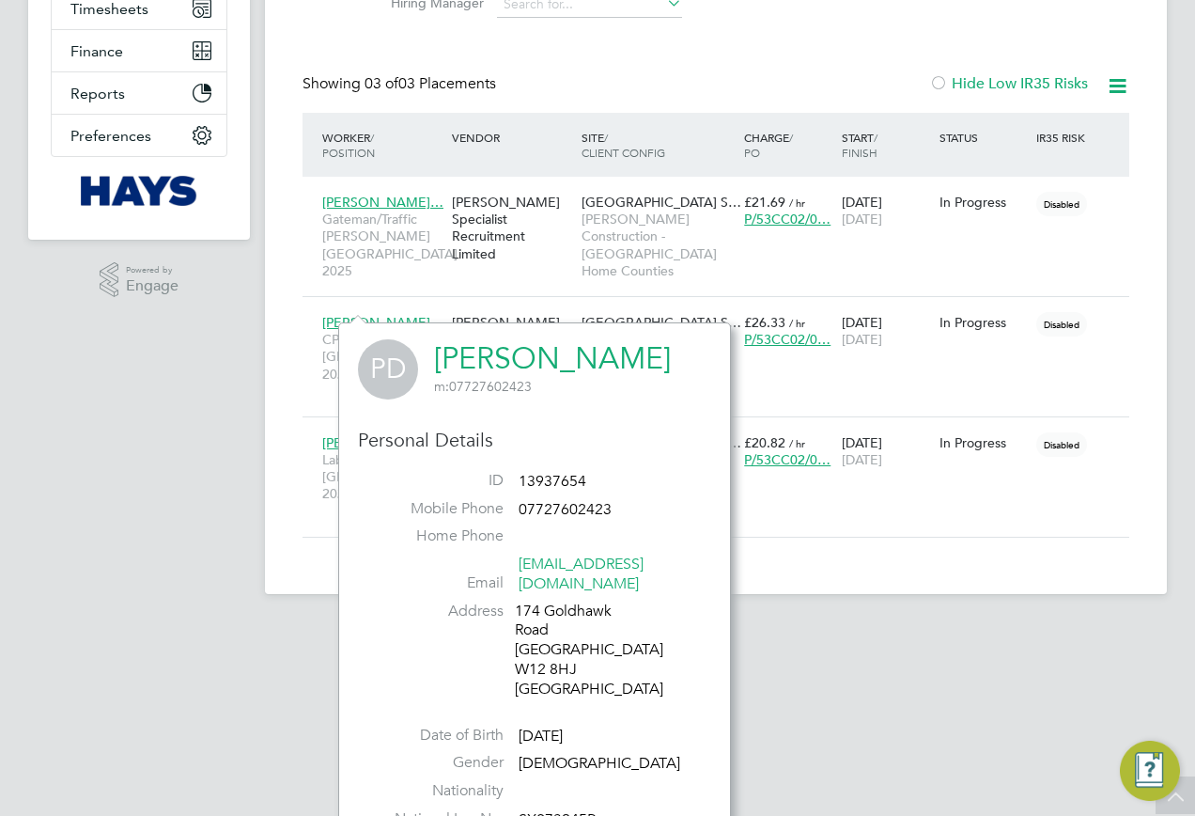 The image size is (1195, 816). Describe the element at coordinates (553, 481) in the screenshot. I see `span: 13937654` at that location.